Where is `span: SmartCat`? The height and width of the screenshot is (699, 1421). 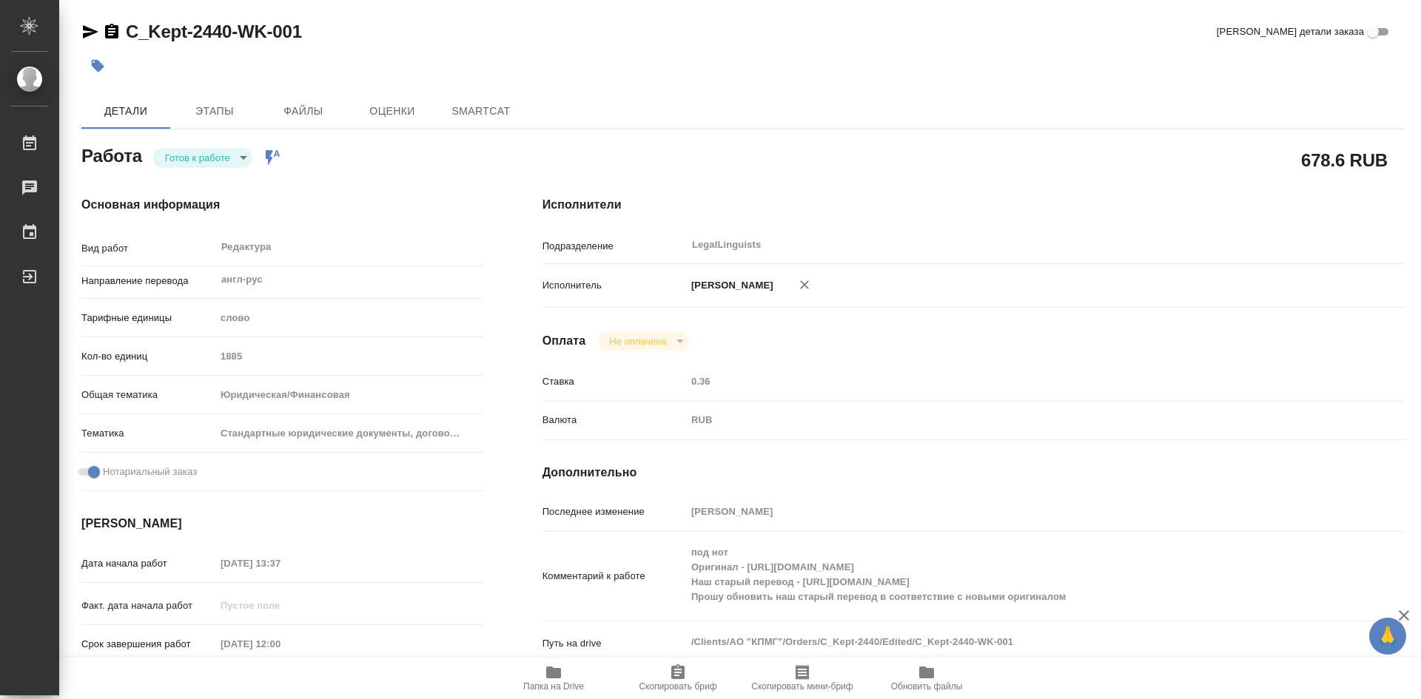 span: SmartCat is located at coordinates (481, 111).